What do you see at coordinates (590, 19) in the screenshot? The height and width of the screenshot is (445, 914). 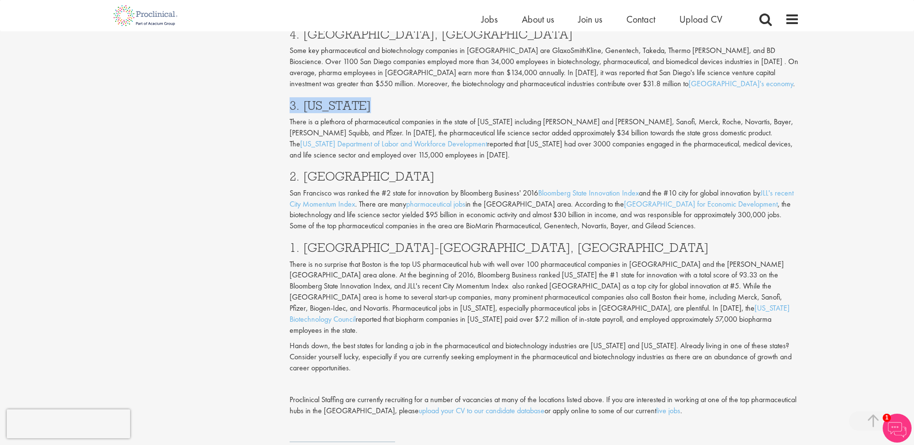 I see `a: Join us` at bounding box center [590, 19].